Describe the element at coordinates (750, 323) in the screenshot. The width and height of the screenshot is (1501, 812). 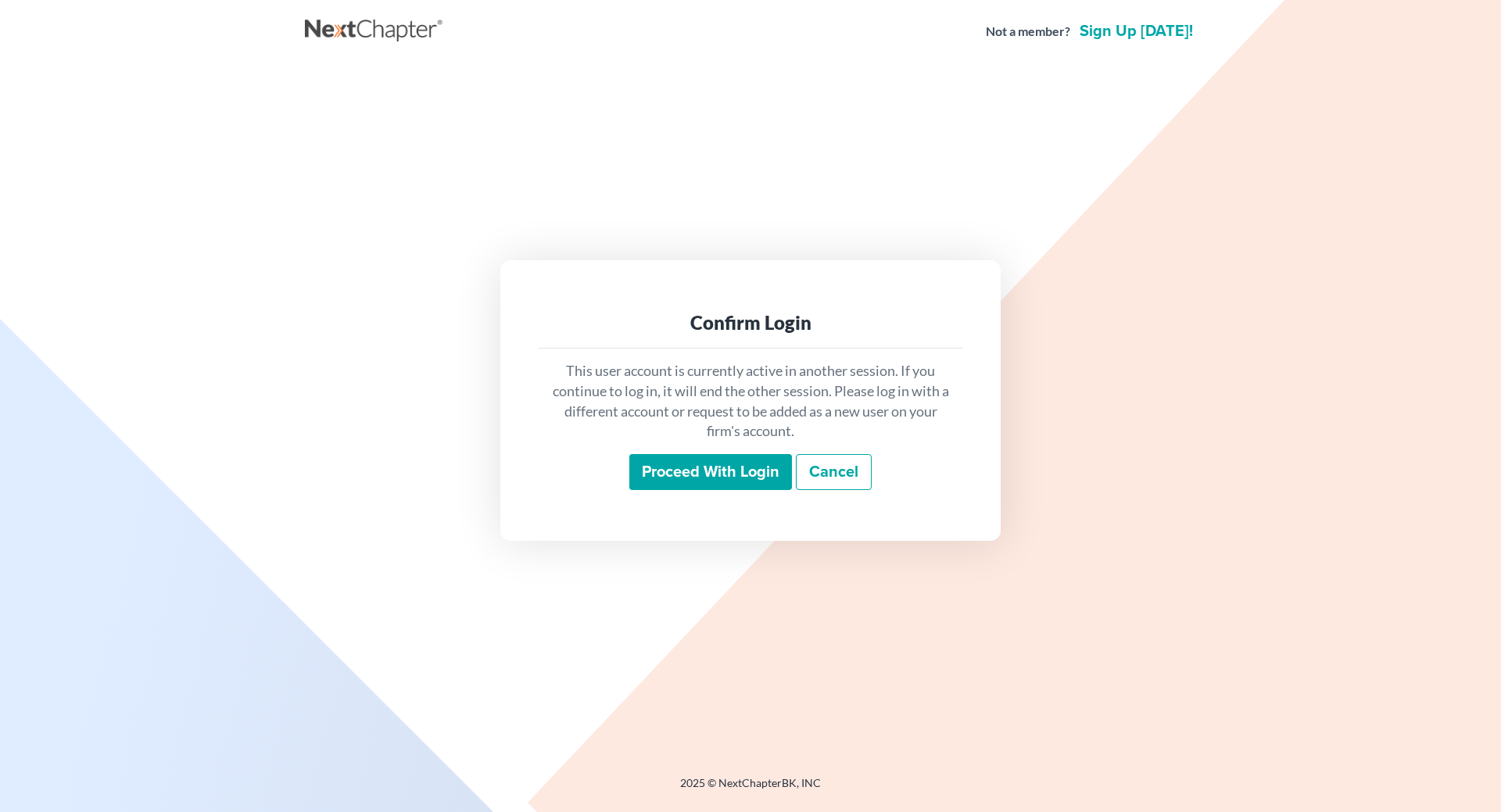
I see `div: Confirm Login` at that location.